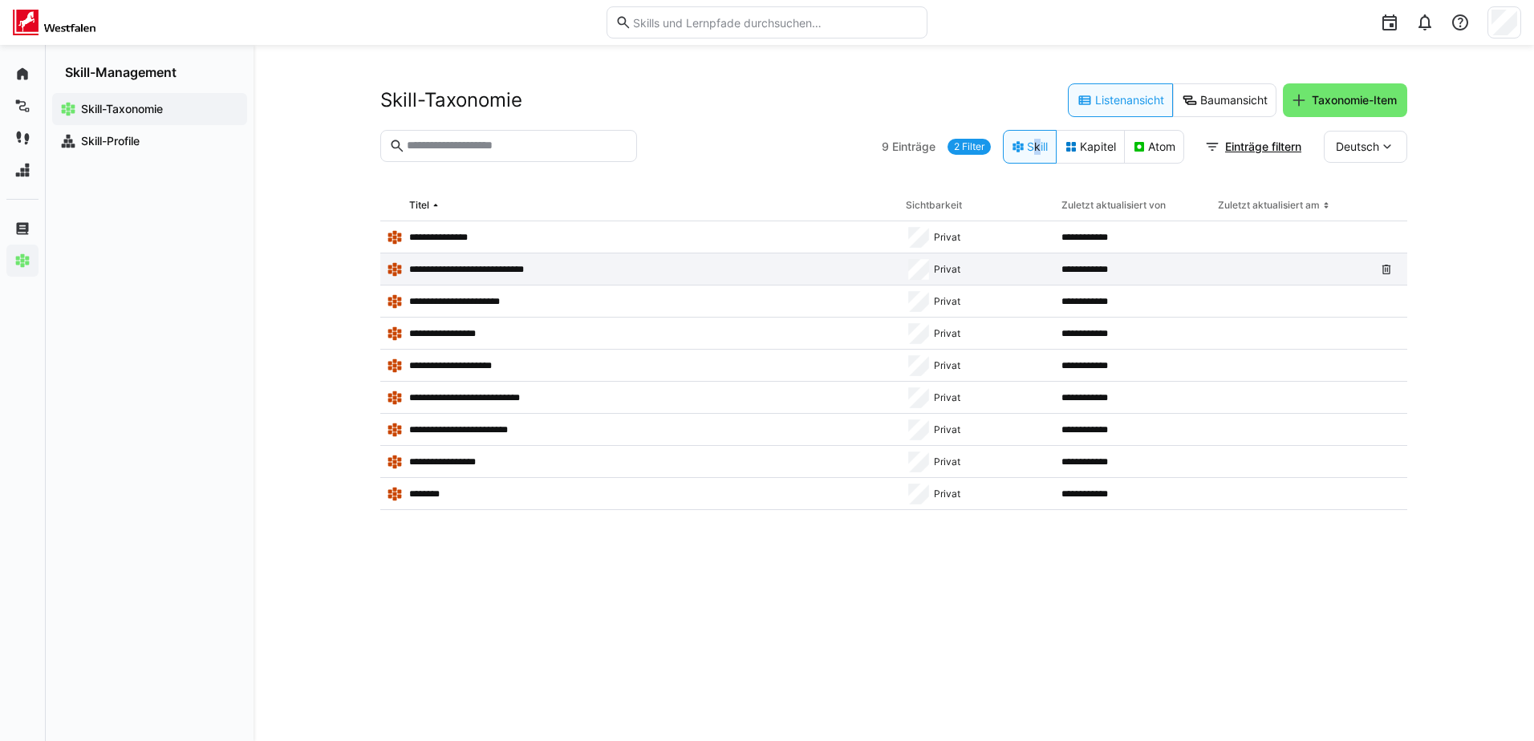  I want to click on span: 9, so click(885, 147).